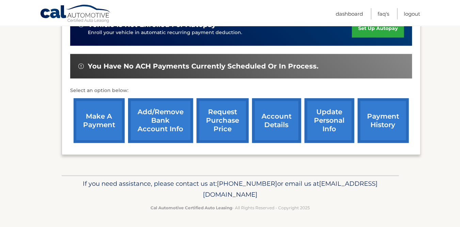  I want to click on a: update personal info, so click(329, 120).